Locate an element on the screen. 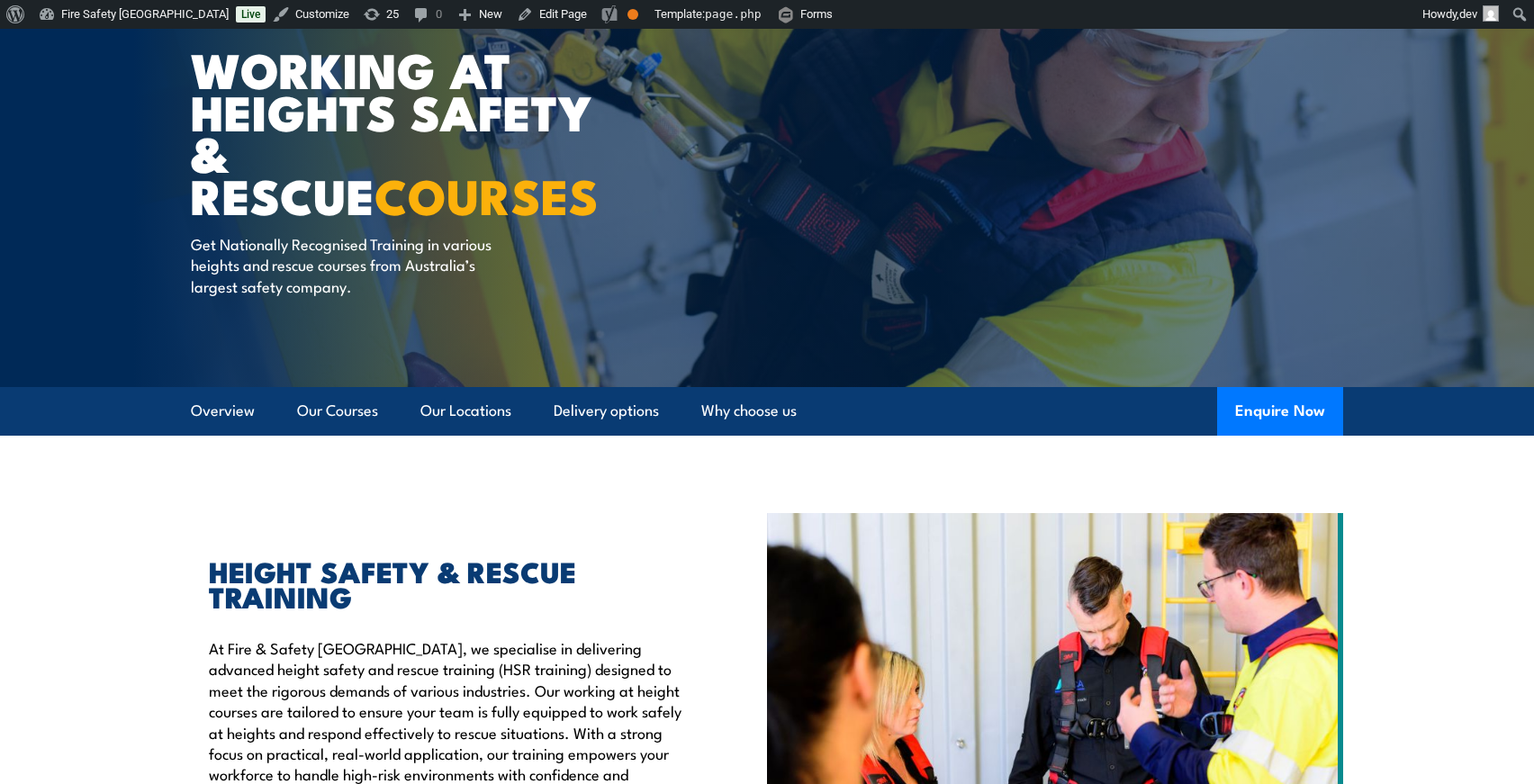 Image resolution: width=1534 pixels, height=784 pixels. button: Enquire Now is located at coordinates (1281, 411).